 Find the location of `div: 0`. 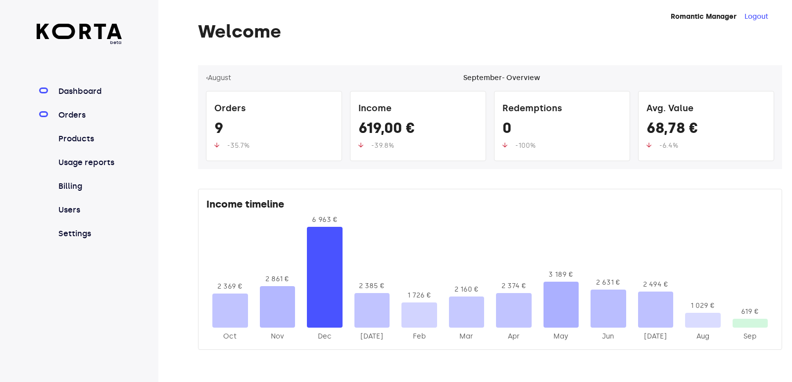

div: 0 is located at coordinates (562, 130).